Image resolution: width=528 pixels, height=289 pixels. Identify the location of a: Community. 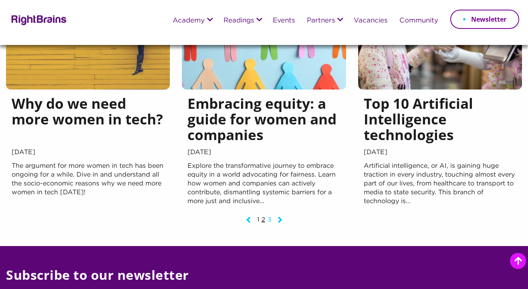
(419, 21).